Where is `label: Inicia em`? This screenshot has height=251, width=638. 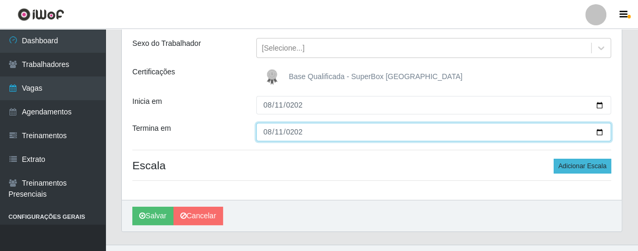 label: Inicia em is located at coordinates (147, 101).